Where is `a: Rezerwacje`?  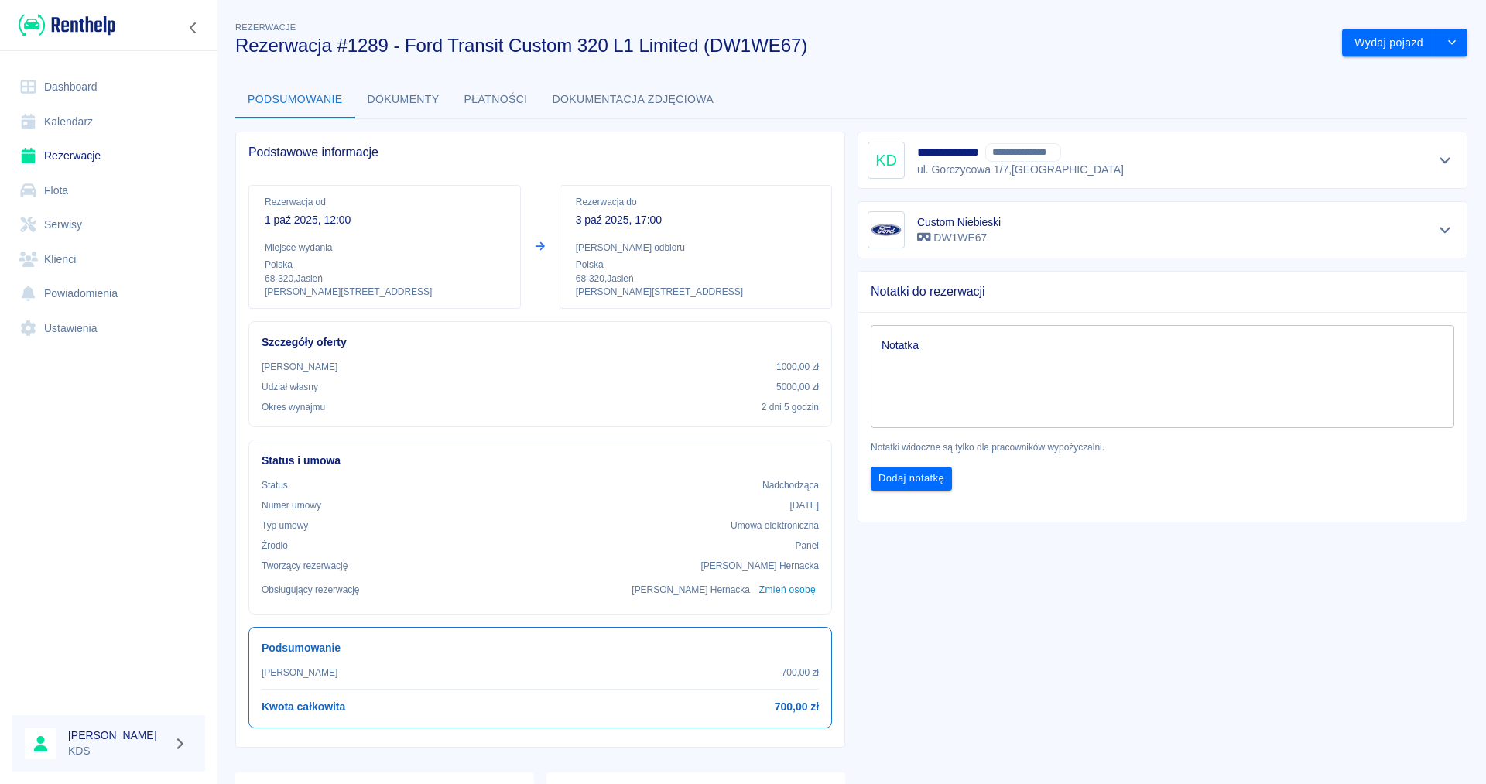 a: Rezerwacje is located at coordinates (108, 156).